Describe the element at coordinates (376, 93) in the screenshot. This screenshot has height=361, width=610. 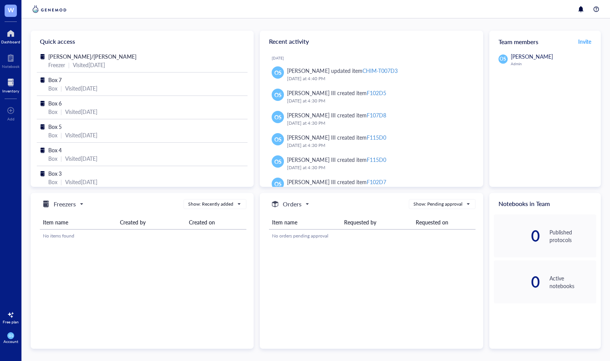
I see `div: F102D5` at that location.